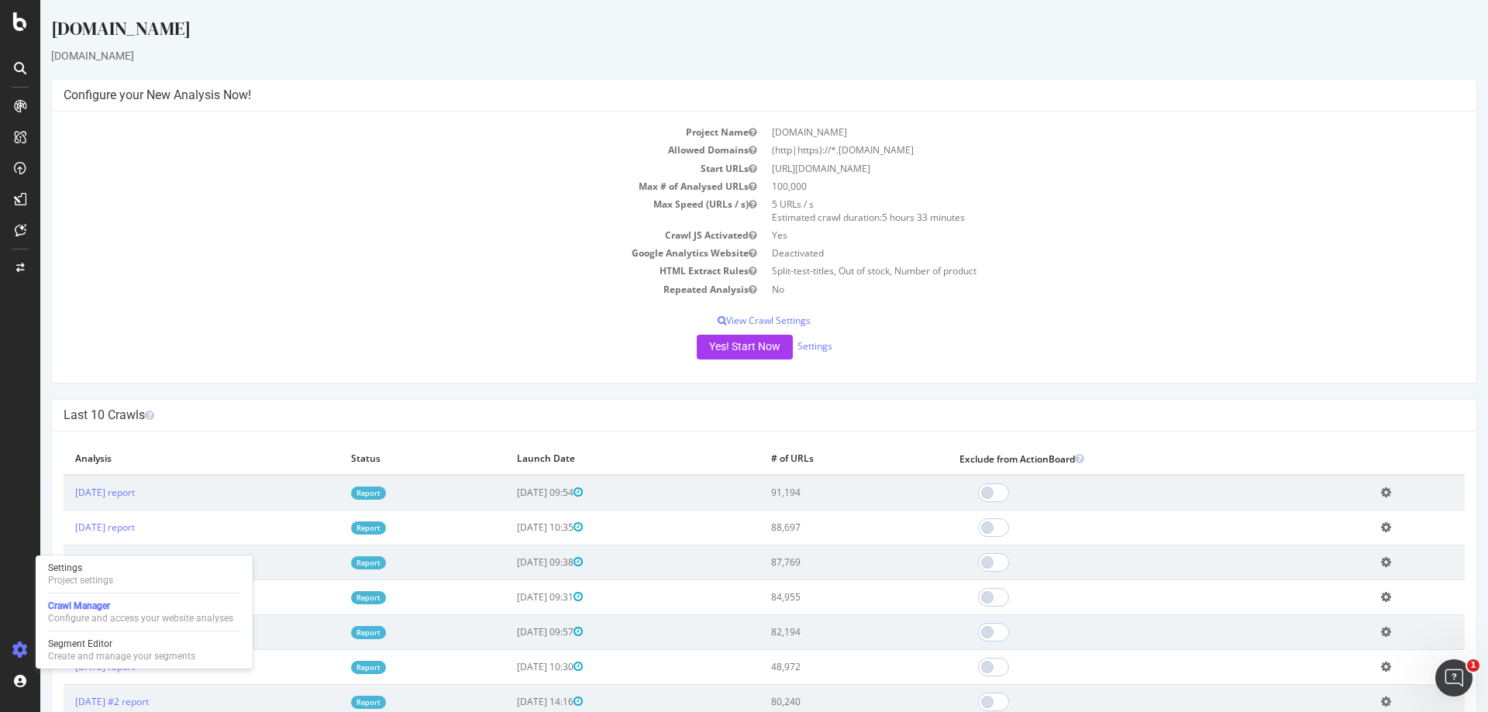 This screenshot has width=1488, height=712. What do you see at coordinates (724, 95) in the screenshot?
I see `h4: Configure your New Analysis Now!` at bounding box center [724, 95].